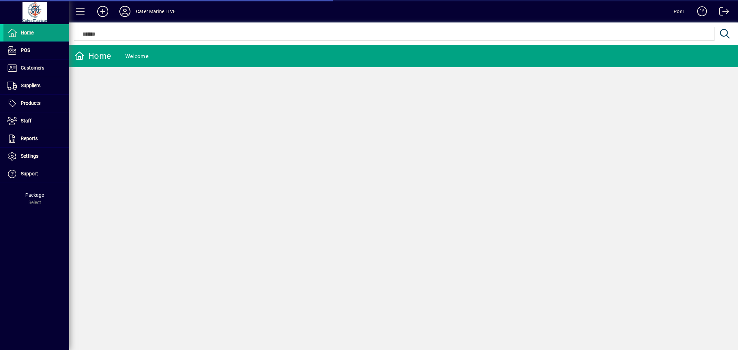 The image size is (738, 350). I want to click on a: Knowledge Base, so click(700, 12).